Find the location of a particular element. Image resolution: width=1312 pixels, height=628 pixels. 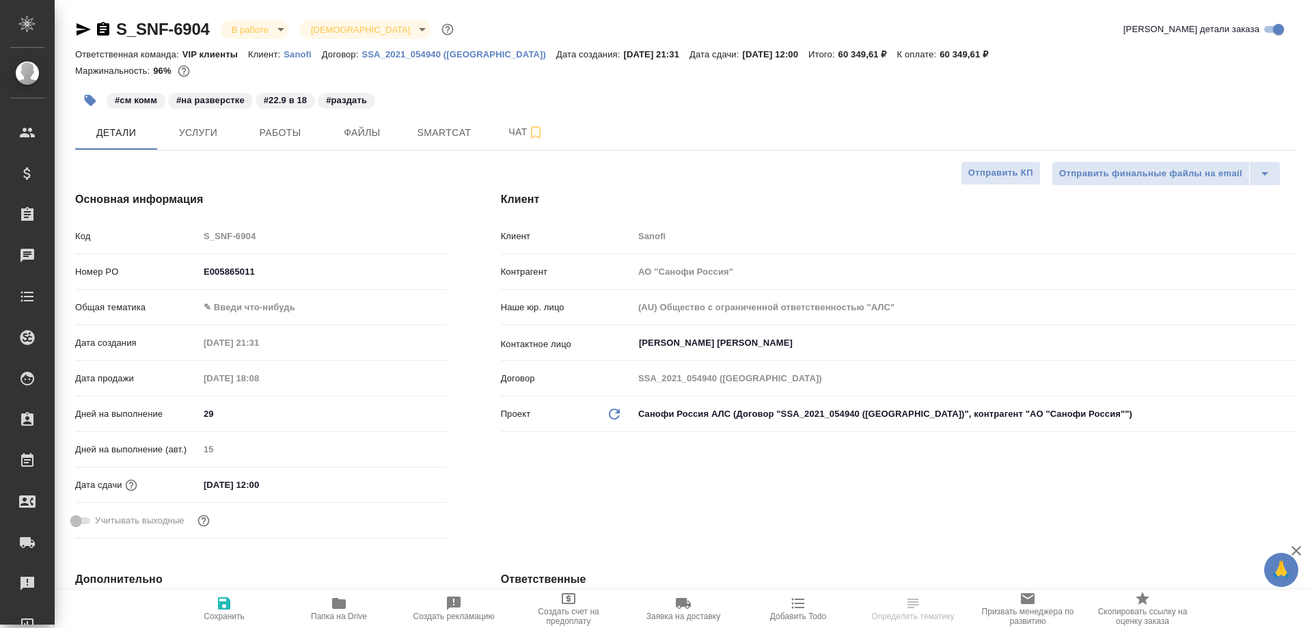

span: см комм is located at coordinates (136, 99).